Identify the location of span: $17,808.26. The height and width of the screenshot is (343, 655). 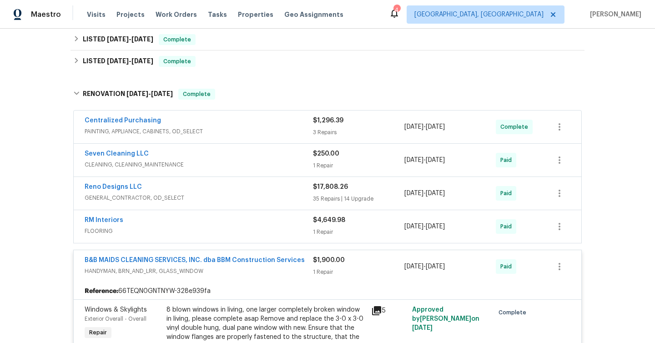
(330, 187).